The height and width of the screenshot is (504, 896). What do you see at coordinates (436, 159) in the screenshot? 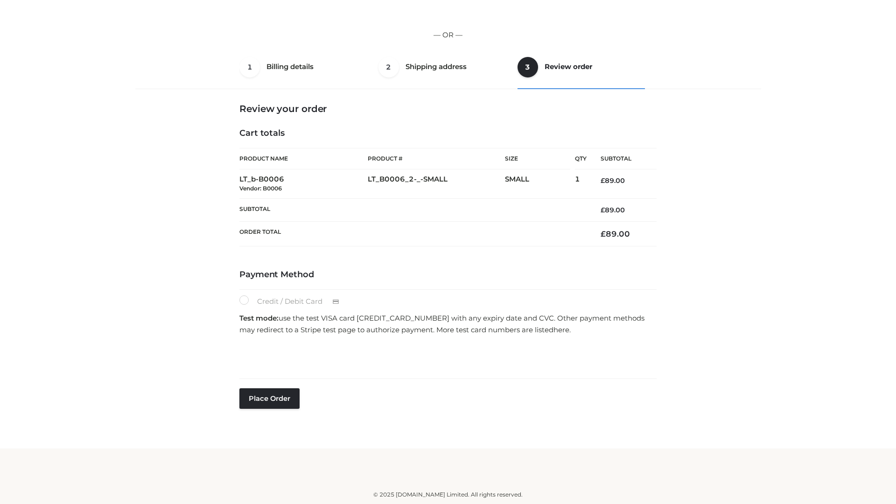
I see `th: Product #` at bounding box center [436, 159].